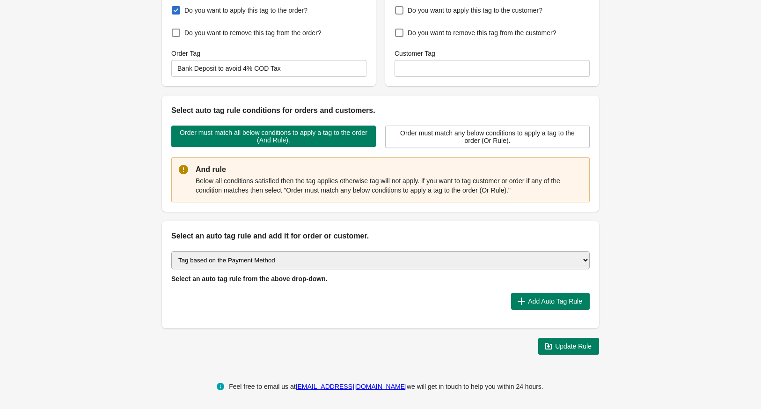 This screenshot has width=761, height=409. What do you see at coordinates (389, 170) in the screenshot?
I see `p: And rule` at bounding box center [389, 170].